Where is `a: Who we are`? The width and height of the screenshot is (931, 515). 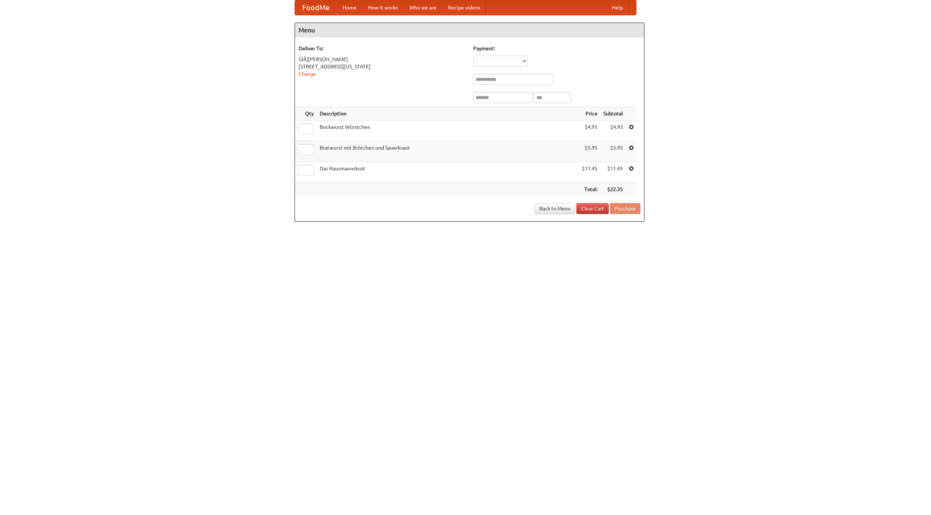 a: Who we are is located at coordinates (423, 8).